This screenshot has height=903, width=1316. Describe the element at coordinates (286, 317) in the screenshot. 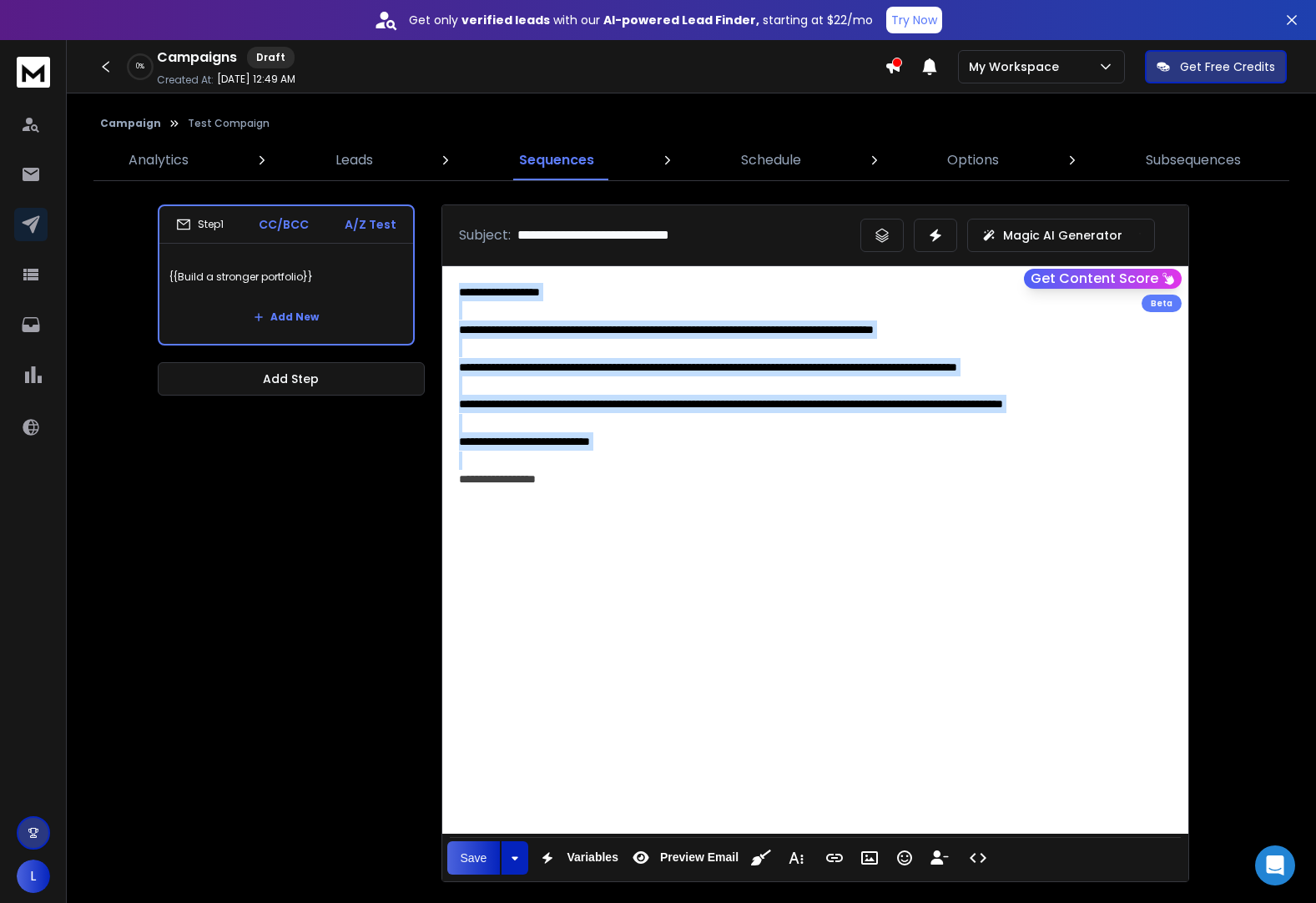

I see `button: Add New` at that location.